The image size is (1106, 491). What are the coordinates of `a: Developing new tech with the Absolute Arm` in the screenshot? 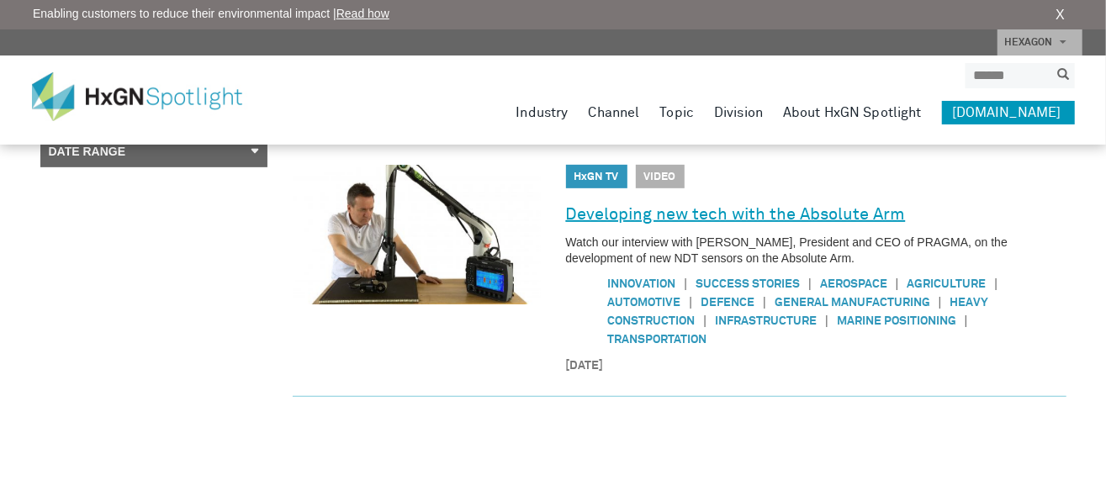 It's located at (736, 214).